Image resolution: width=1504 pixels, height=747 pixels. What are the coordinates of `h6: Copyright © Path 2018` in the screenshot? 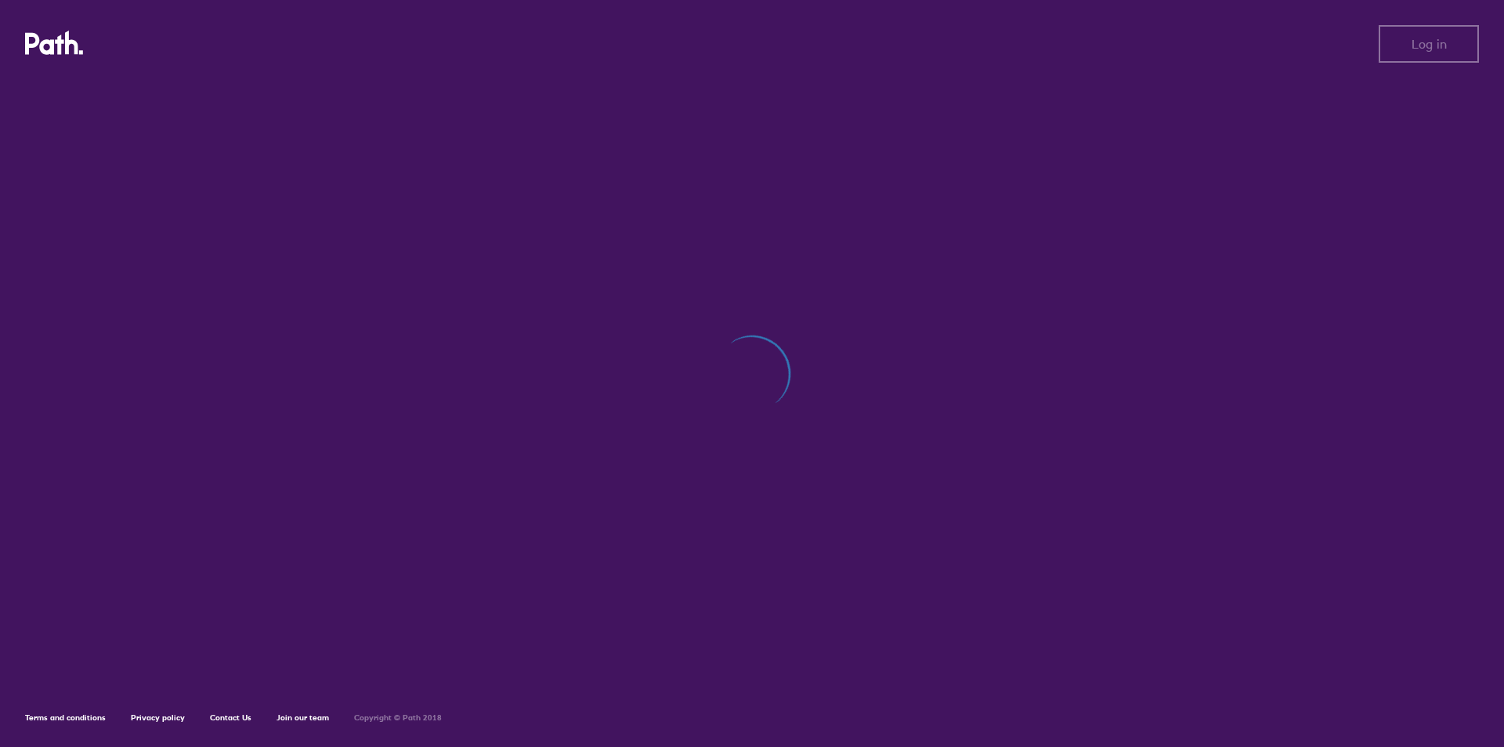 It's located at (398, 718).